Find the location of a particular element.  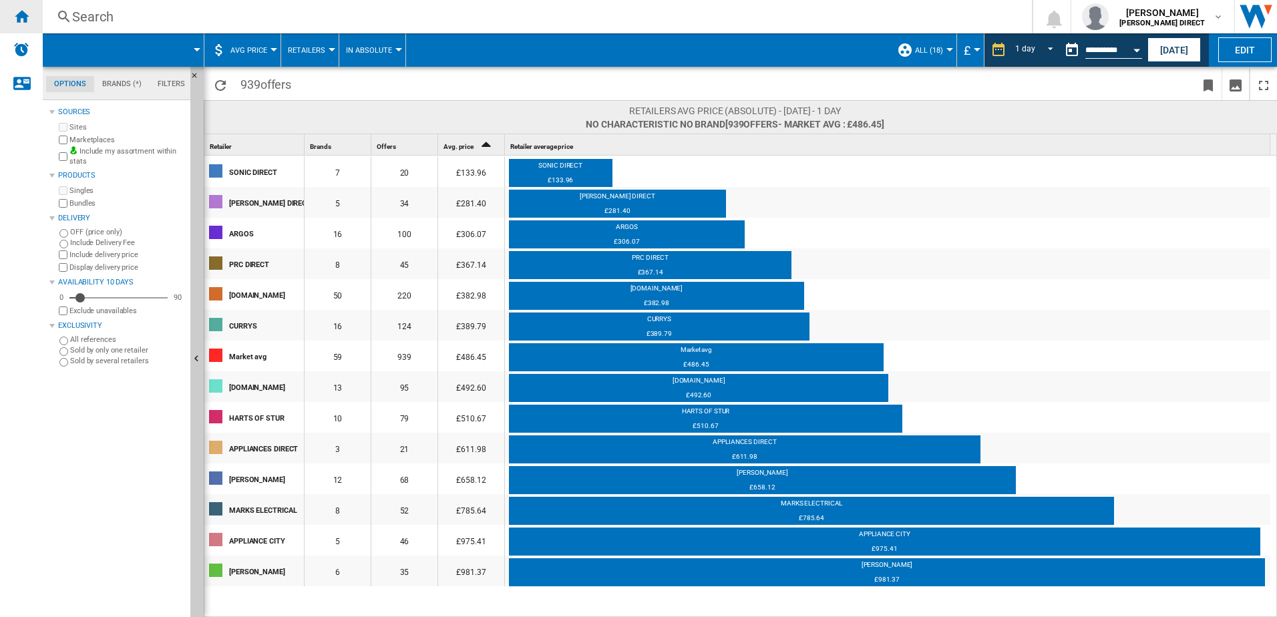

div: Availability 10 Days is located at coordinates (122, 282).